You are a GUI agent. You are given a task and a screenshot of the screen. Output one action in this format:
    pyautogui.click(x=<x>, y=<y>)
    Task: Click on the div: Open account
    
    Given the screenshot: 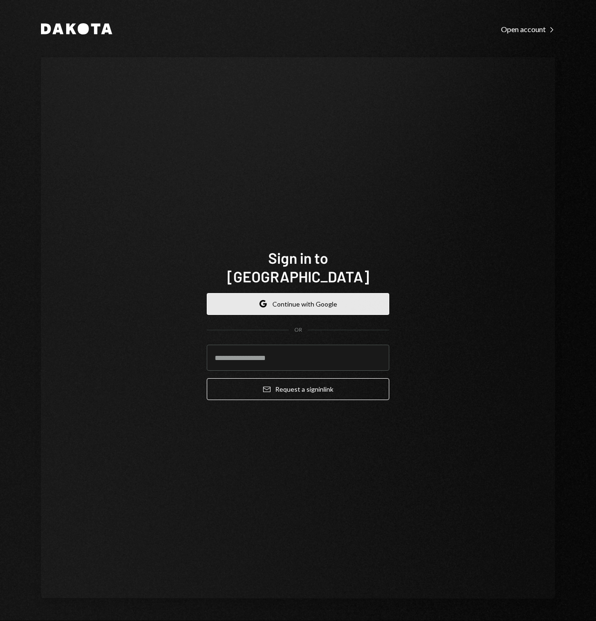 What is the action you would take?
    pyautogui.click(x=528, y=29)
    